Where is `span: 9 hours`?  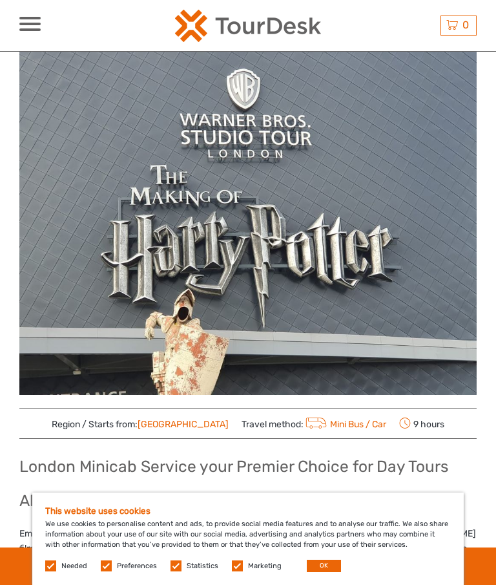 span: 9 hours is located at coordinates (422, 423).